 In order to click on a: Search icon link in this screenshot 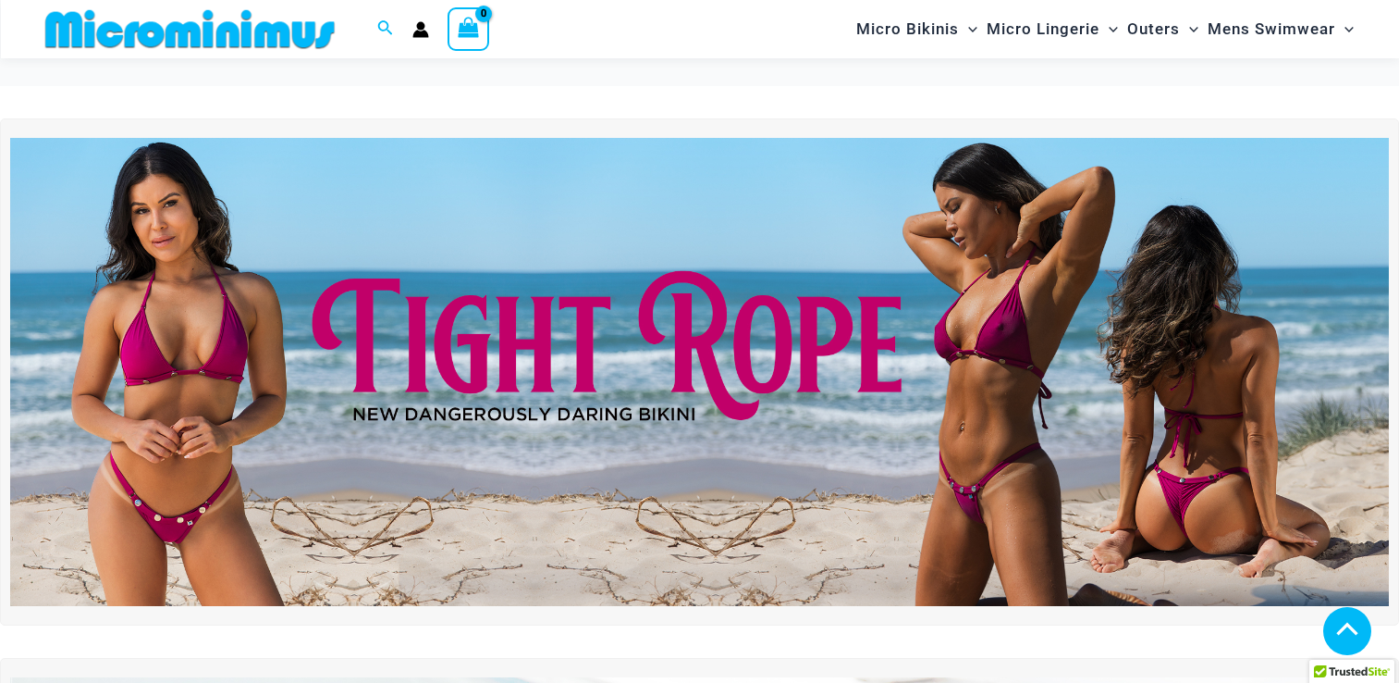, I will do `click(386, 29)`.